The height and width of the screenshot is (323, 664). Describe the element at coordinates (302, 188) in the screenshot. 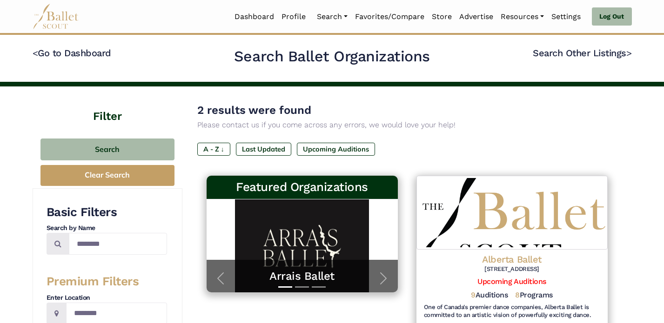

I see `h3: Featured Organizations` at that location.